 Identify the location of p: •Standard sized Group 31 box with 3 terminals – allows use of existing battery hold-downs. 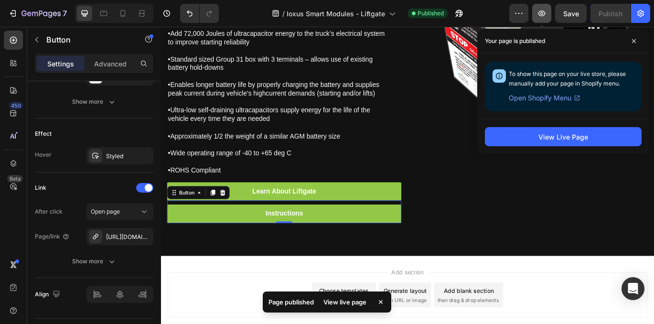
(135, 43).